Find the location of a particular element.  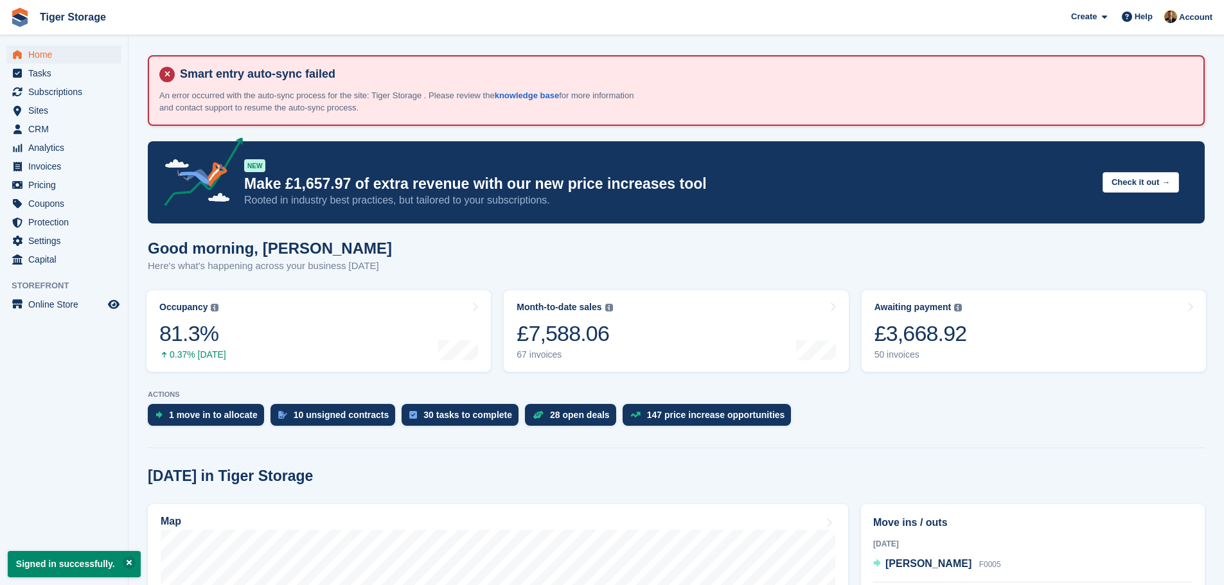

div: £7,588.06 is located at coordinates (564, 333).